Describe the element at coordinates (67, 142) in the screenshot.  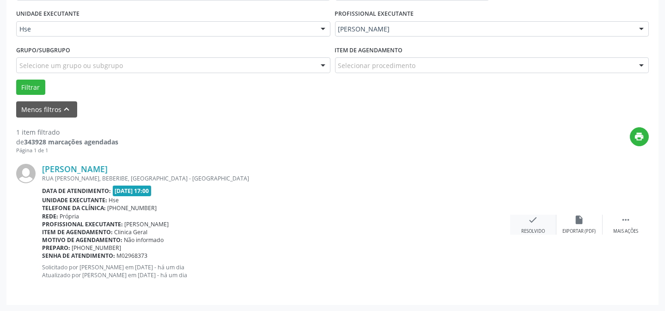
I see `div: de` at that location.